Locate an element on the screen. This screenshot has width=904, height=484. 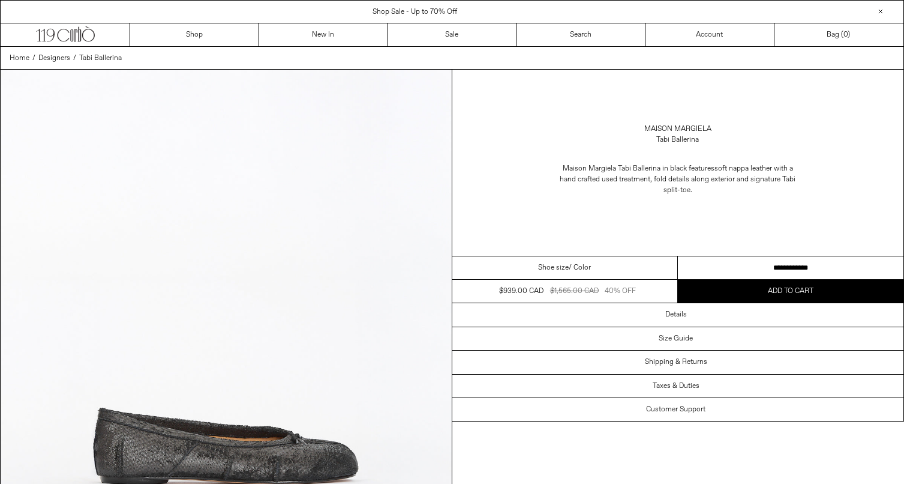
span: Shop Sale - Up to 70% Off is located at coordinates (415, 12).